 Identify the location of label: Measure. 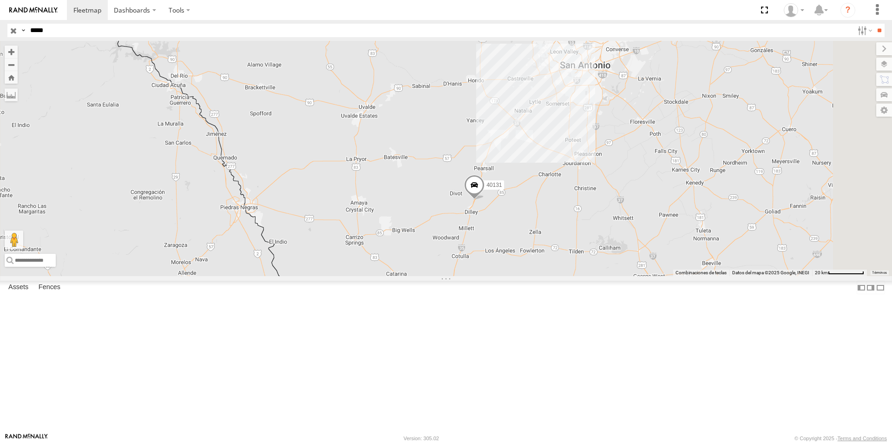
(11, 95).